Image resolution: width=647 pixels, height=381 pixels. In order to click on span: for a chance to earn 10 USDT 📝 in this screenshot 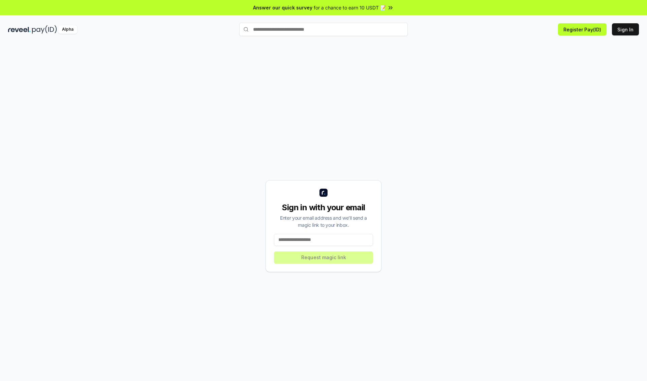, I will do `click(350, 7)`.